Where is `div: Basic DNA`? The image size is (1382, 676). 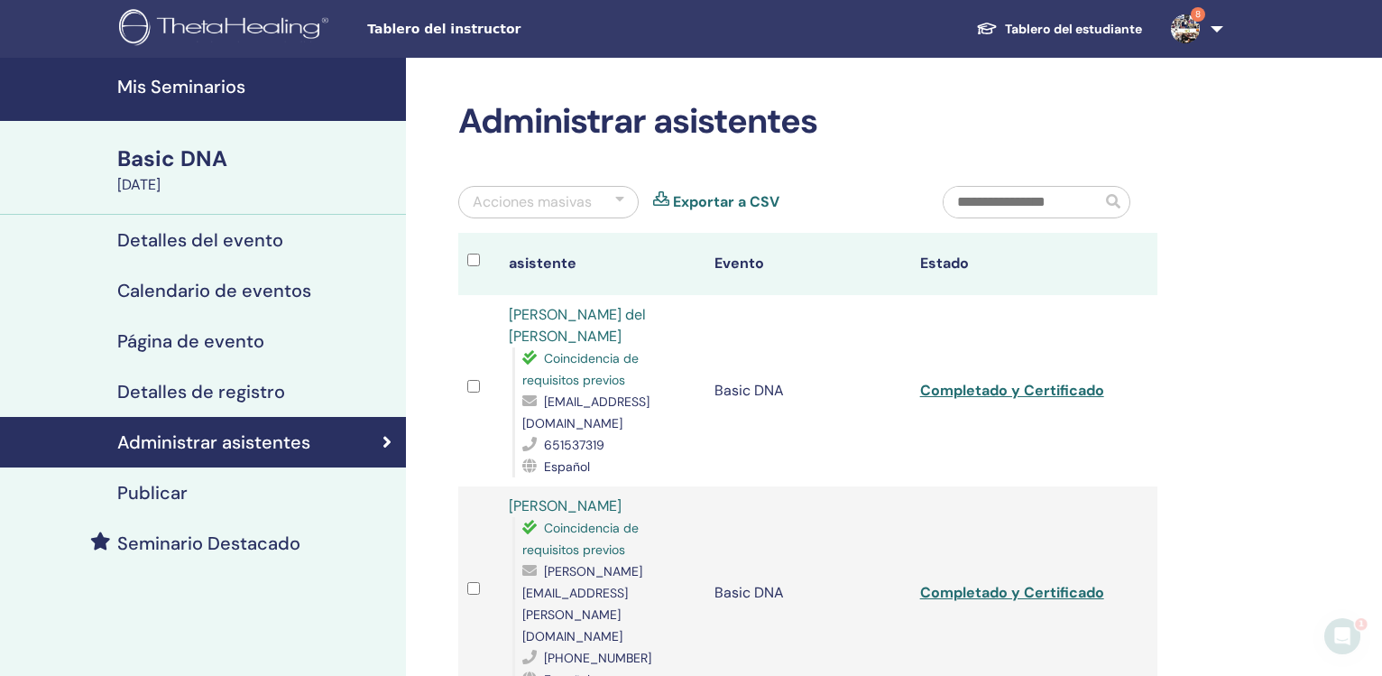
div: Basic DNA is located at coordinates (256, 159).